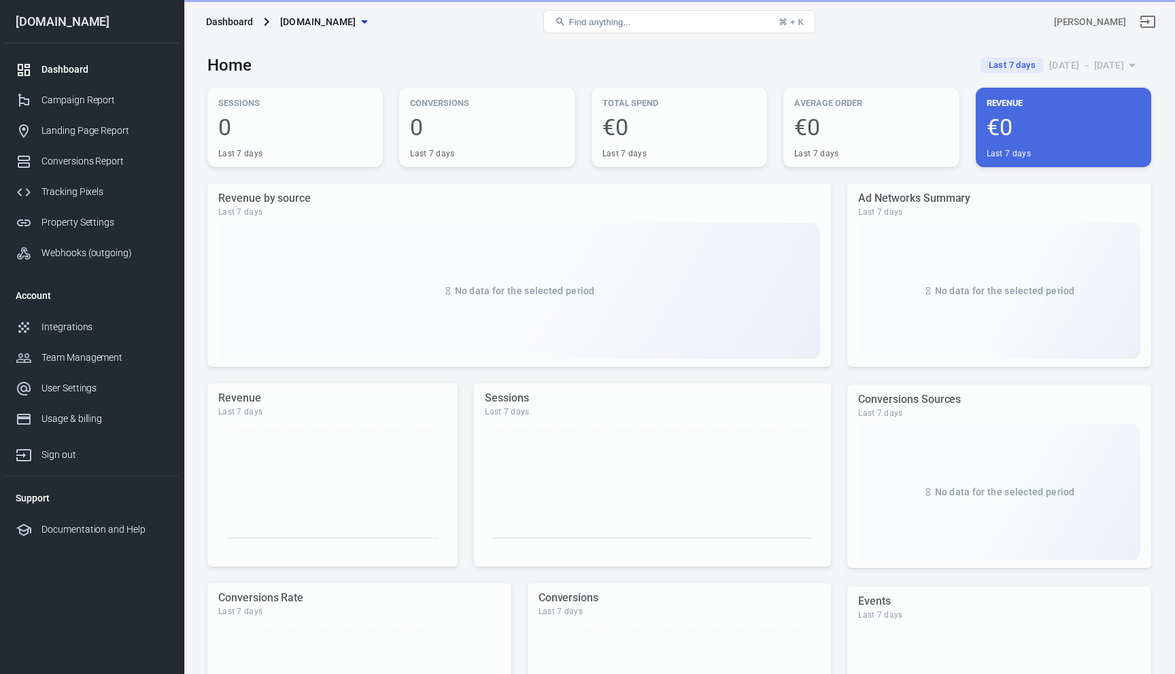  I want to click on div: Team Management, so click(105, 358).